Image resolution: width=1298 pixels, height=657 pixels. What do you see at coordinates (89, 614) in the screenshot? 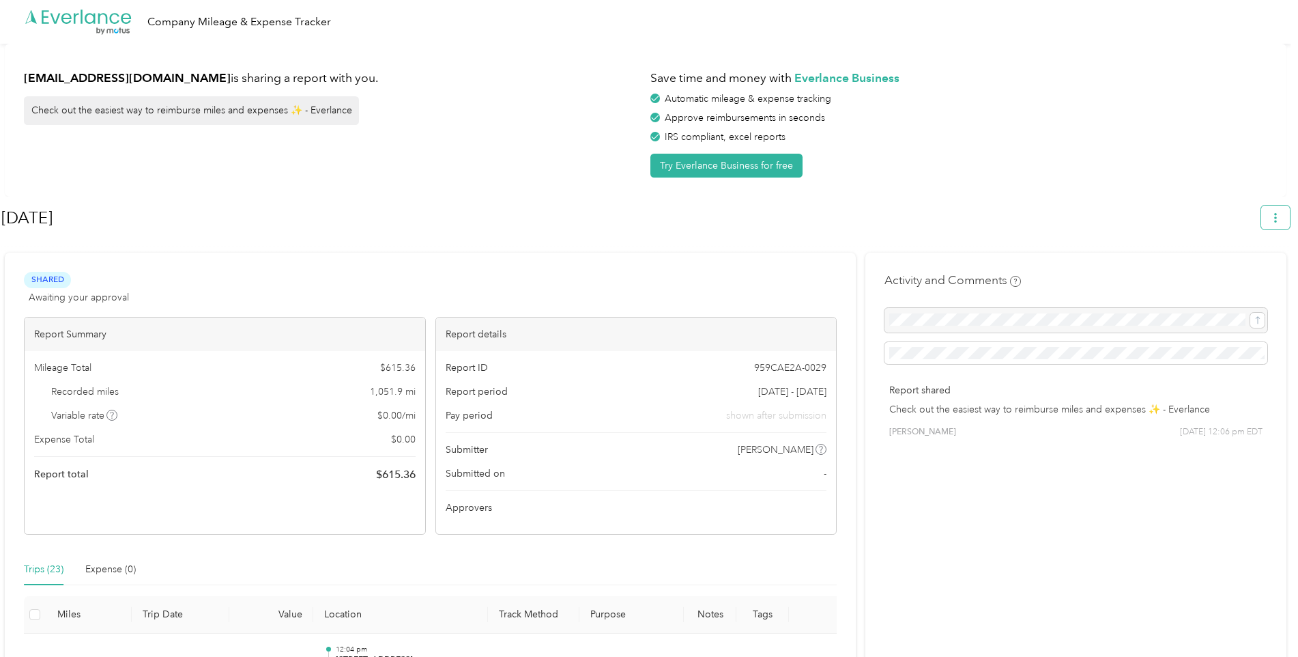
I see `th: Miles` at bounding box center [89, 614].